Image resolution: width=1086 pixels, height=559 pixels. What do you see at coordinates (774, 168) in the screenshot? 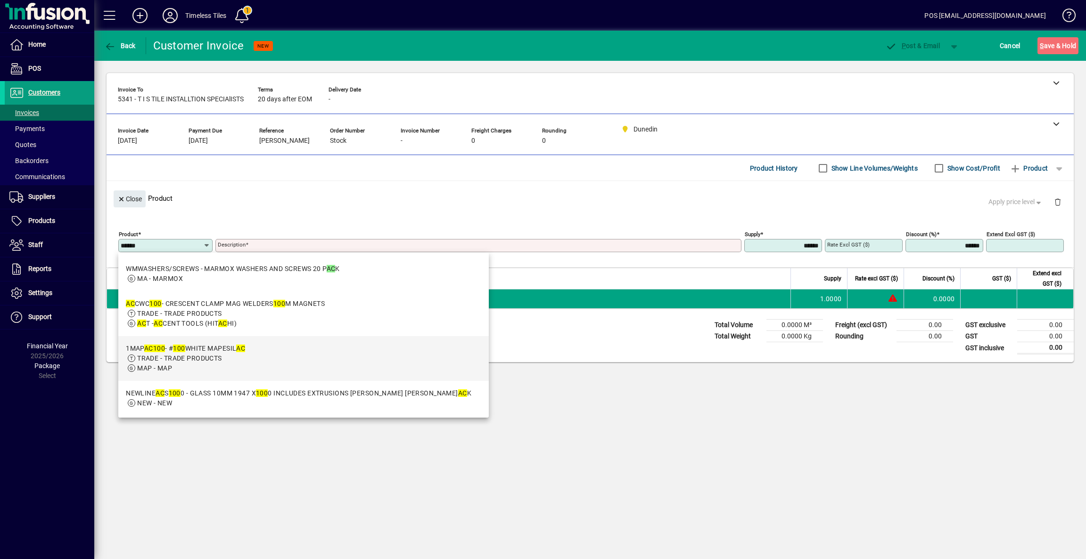
I see `span: Product History` at bounding box center [774, 168].